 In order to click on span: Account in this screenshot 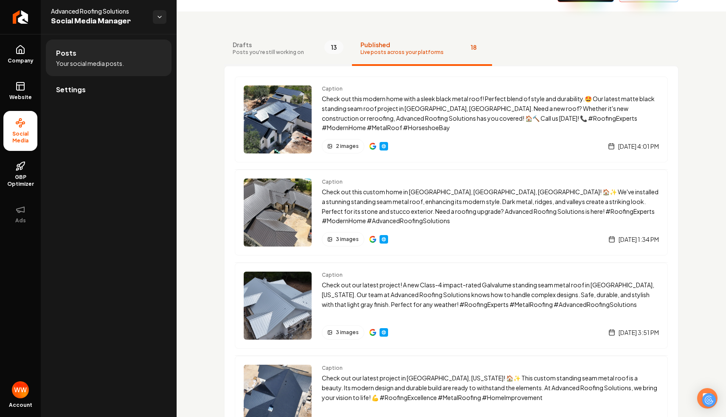, I will do `click(20, 405)`.